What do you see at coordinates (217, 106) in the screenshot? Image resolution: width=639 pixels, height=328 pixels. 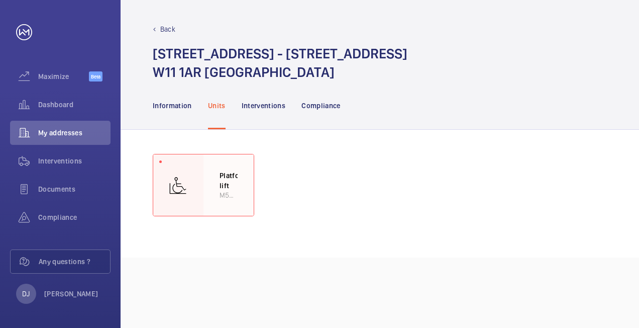 I see `p: Units` at bounding box center [217, 106].